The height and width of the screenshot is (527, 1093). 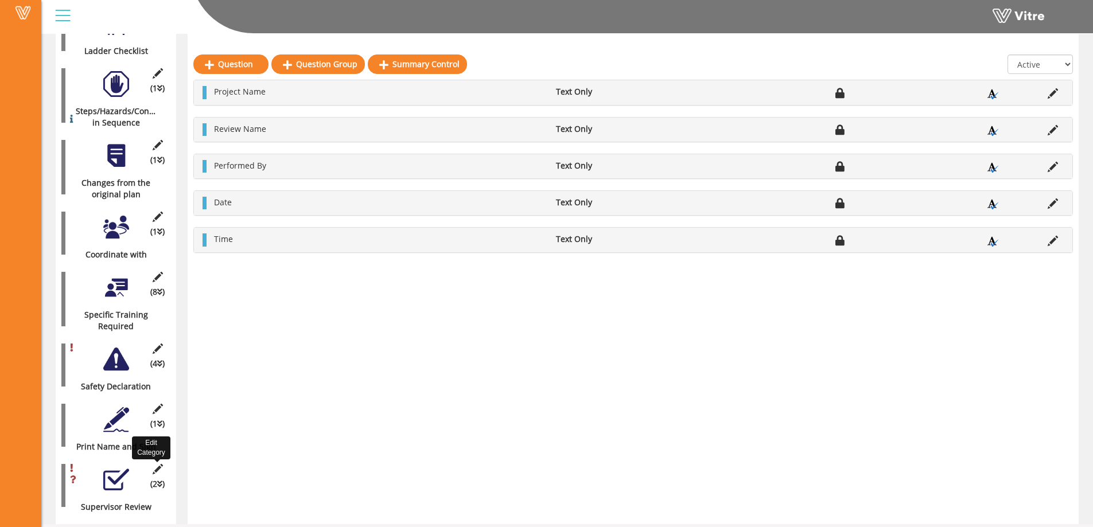 I want to click on span: Review Name, so click(x=240, y=128).